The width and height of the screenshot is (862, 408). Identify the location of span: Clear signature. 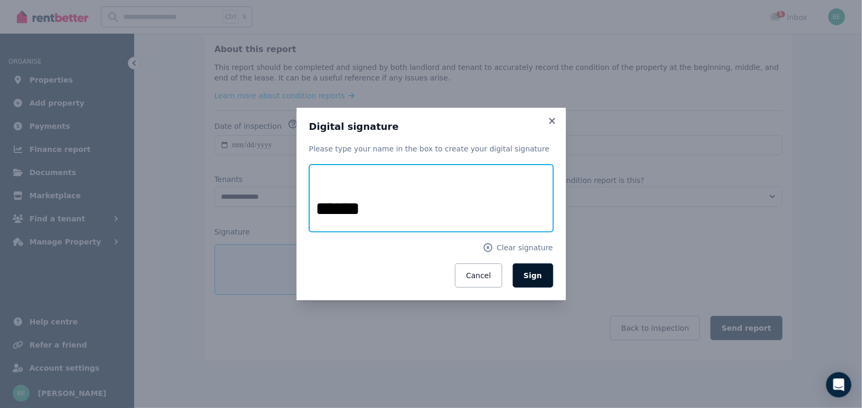
(524, 248).